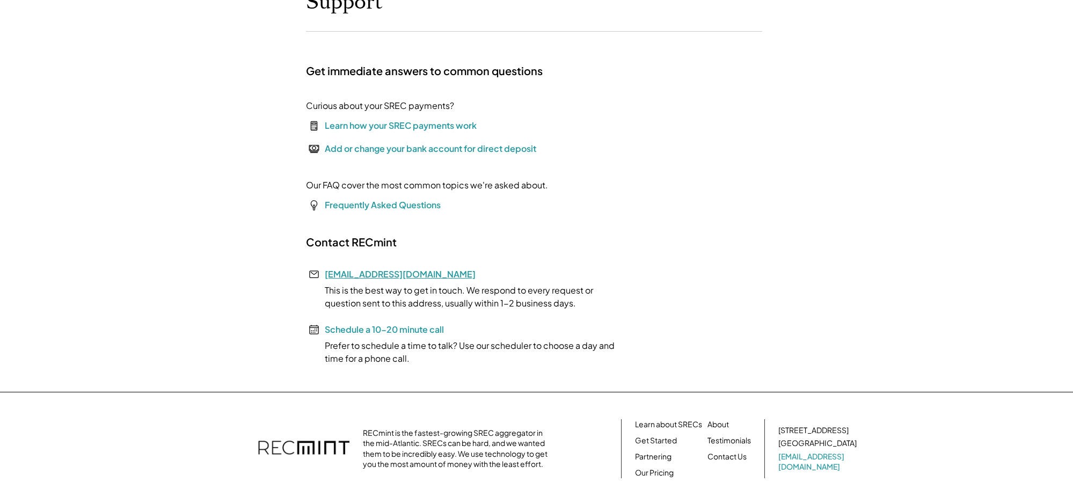  I want to click on img: recmint-logotype%403x.png, so click(304, 449).